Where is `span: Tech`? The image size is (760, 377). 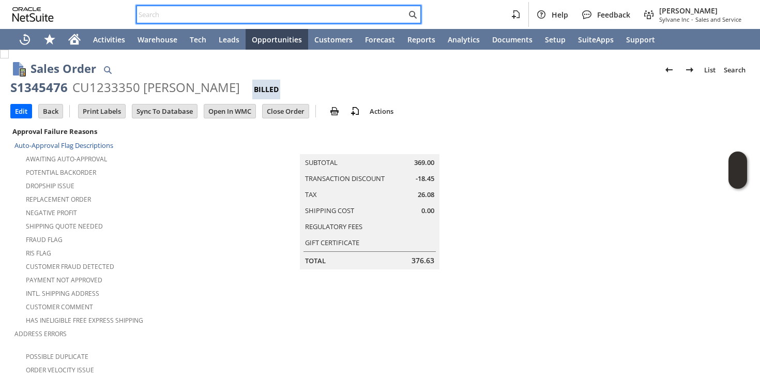 span: Tech is located at coordinates (198, 39).